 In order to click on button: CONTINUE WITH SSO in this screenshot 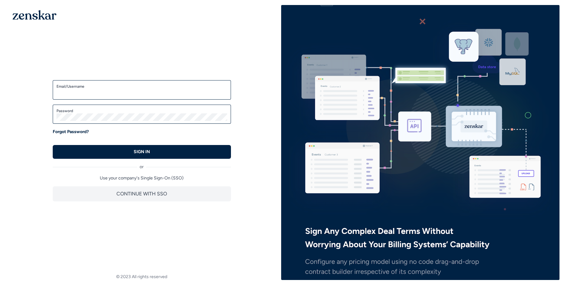, I will do `click(142, 194)`.